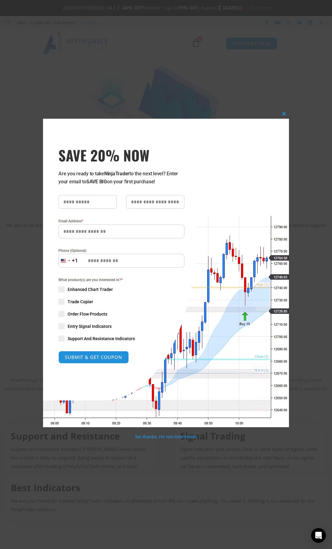  Describe the element at coordinates (90, 289) in the screenshot. I see `span: Enhanced Chart Trader` at that location.